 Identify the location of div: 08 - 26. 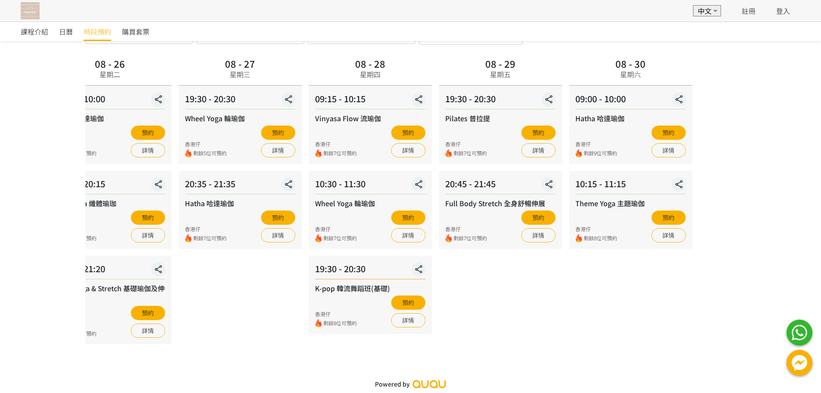
(110, 63).